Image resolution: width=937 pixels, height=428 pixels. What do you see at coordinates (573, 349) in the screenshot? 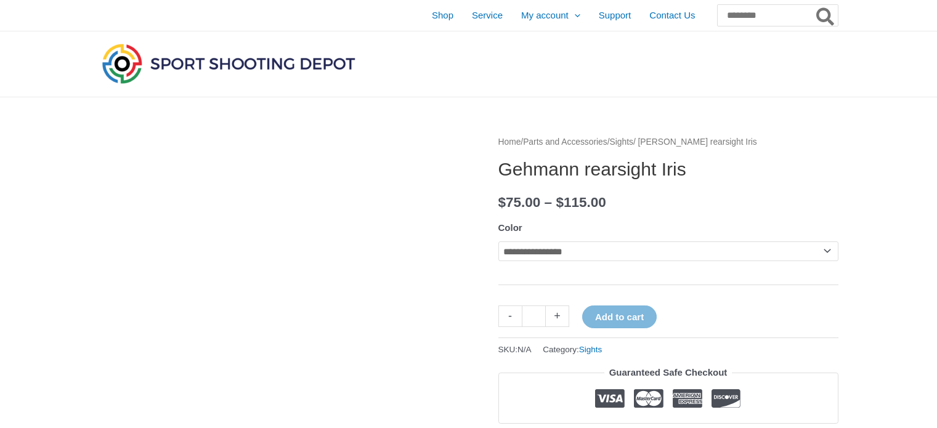
I see `span: Category:` at bounding box center [573, 349].